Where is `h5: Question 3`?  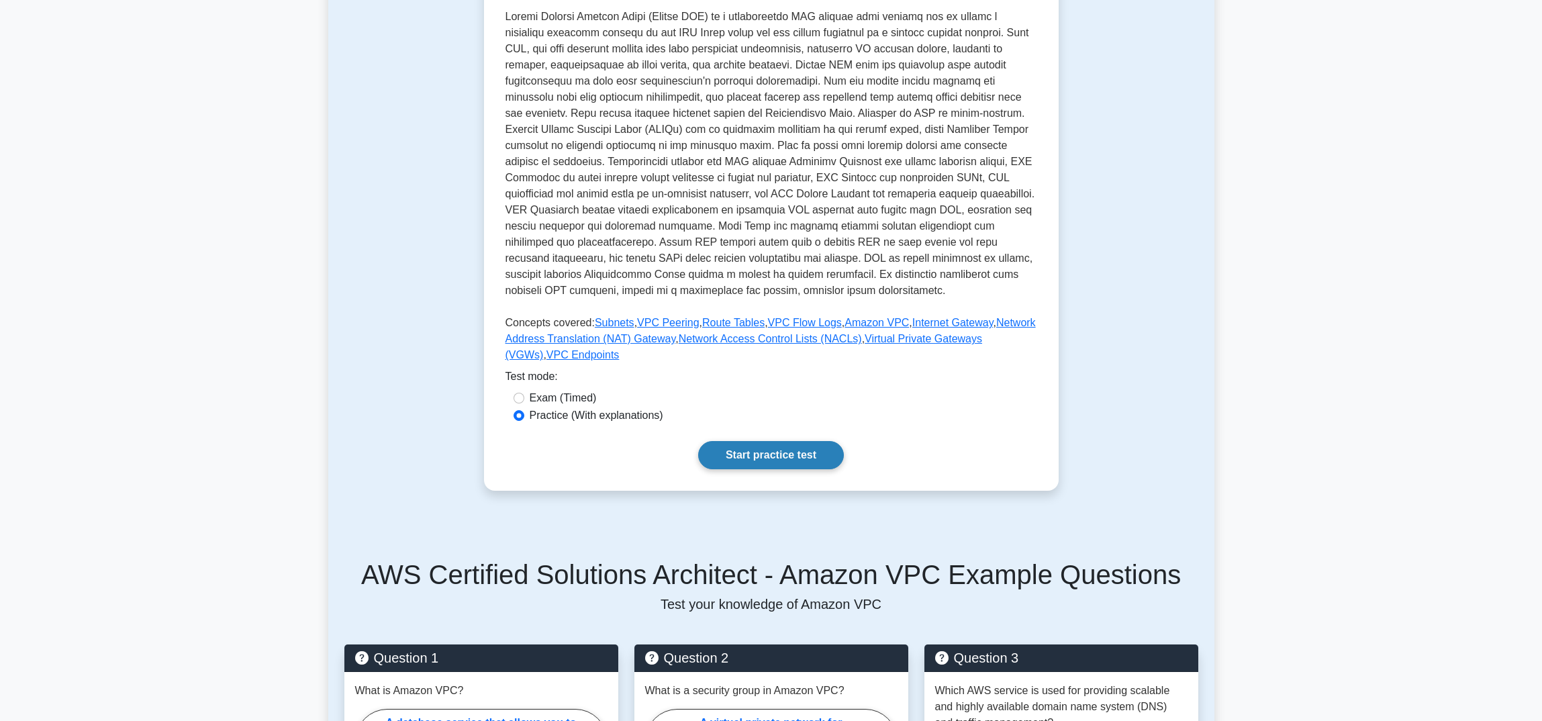 h5: Question 3 is located at coordinates (1061, 658).